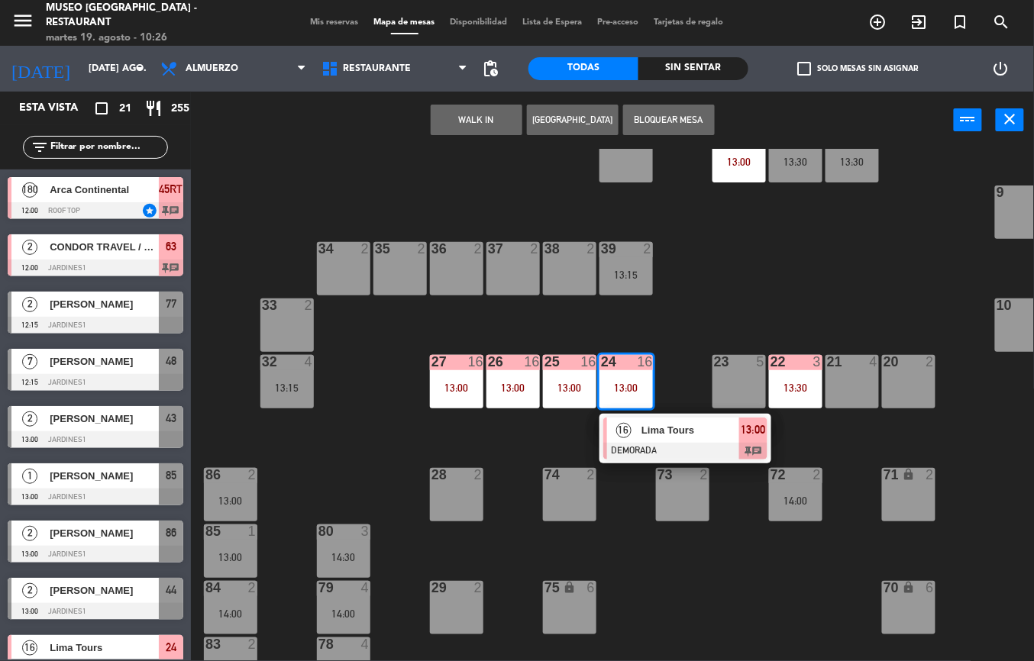 This screenshot has height=661, width=1034. Describe the element at coordinates (479, 22) in the screenshot. I see `span: Disponibilidad` at that location.